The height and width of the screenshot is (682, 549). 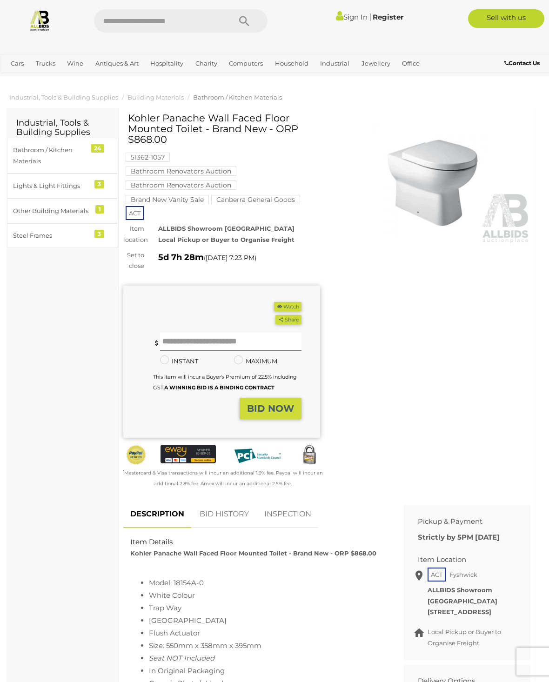 I want to click on li: Trap Way, so click(x=266, y=608).